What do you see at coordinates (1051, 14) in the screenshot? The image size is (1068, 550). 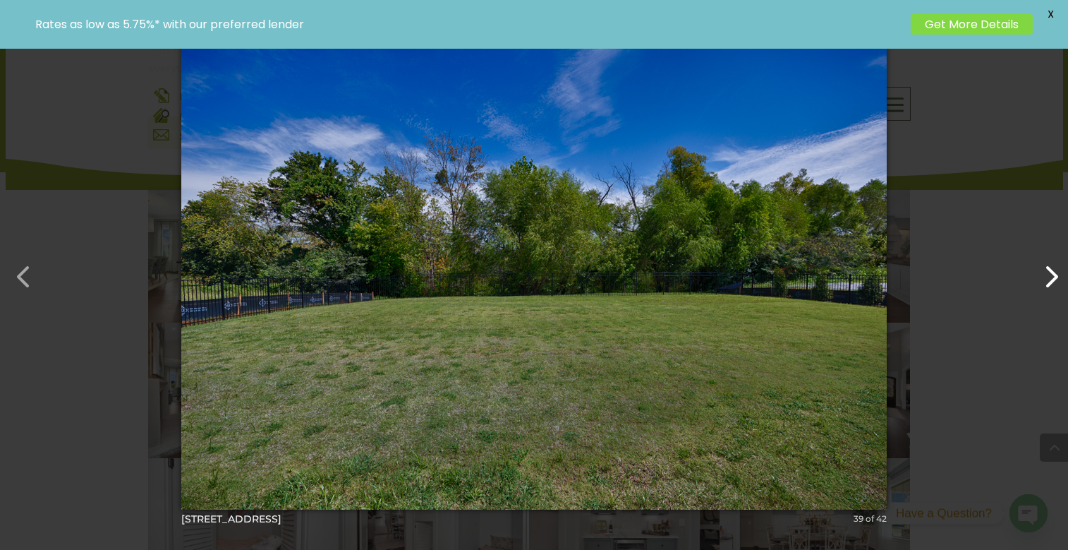 I see `span: X` at bounding box center [1051, 14].